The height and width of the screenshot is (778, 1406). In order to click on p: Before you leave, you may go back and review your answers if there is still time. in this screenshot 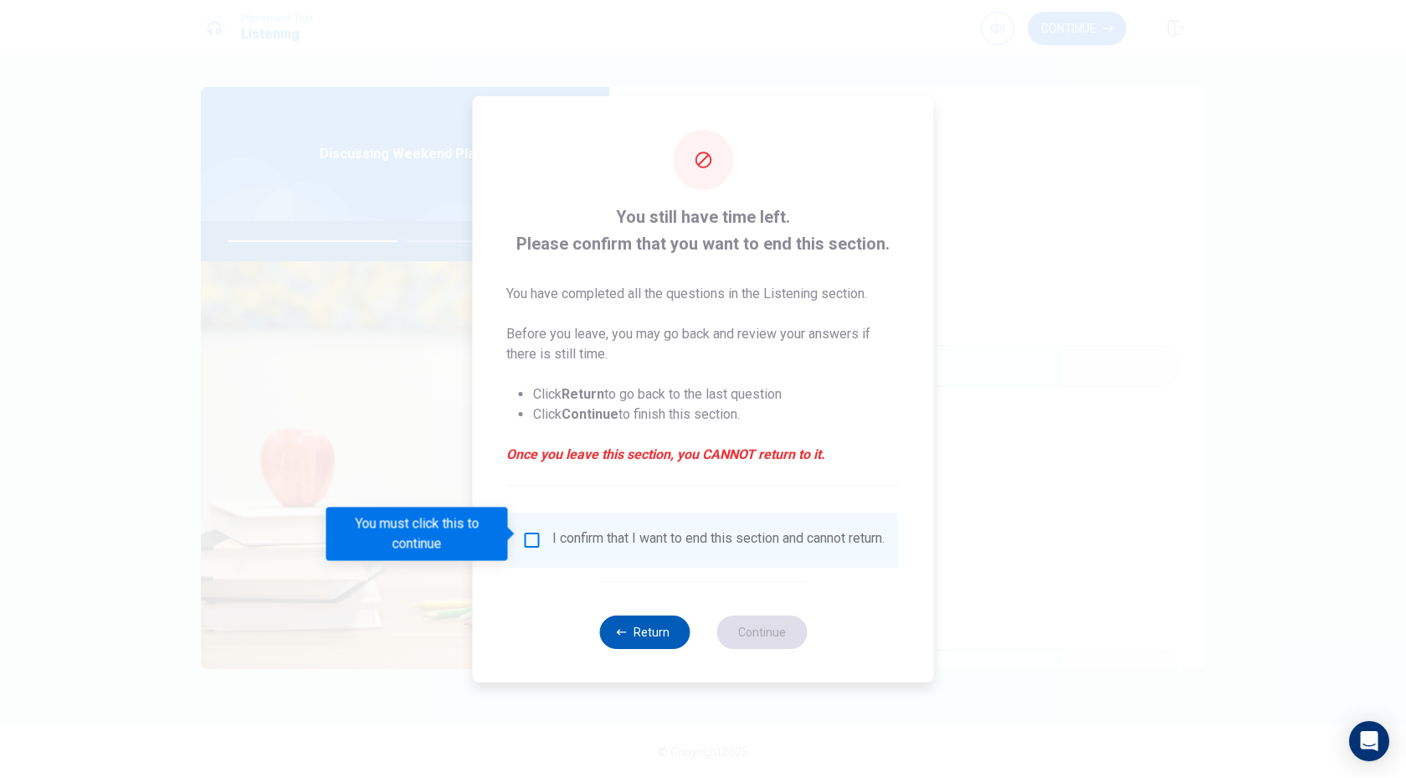, I will do `click(703, 344)`.